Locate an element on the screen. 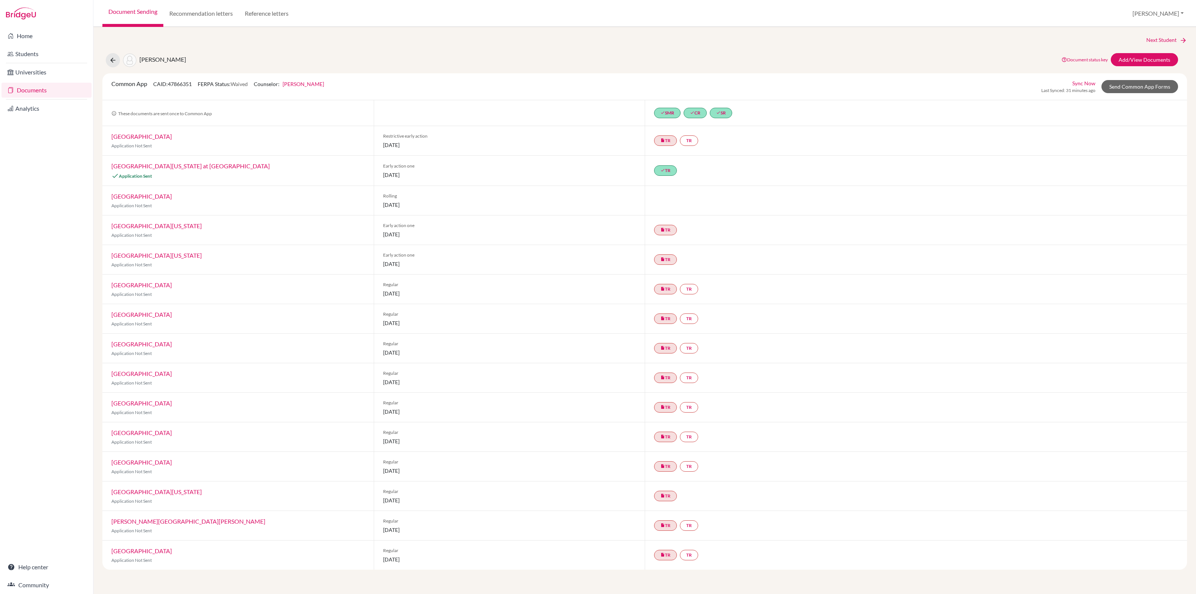 This screenshot has width=1196, height=594. a: Universities is located at coordinates (46, 72).